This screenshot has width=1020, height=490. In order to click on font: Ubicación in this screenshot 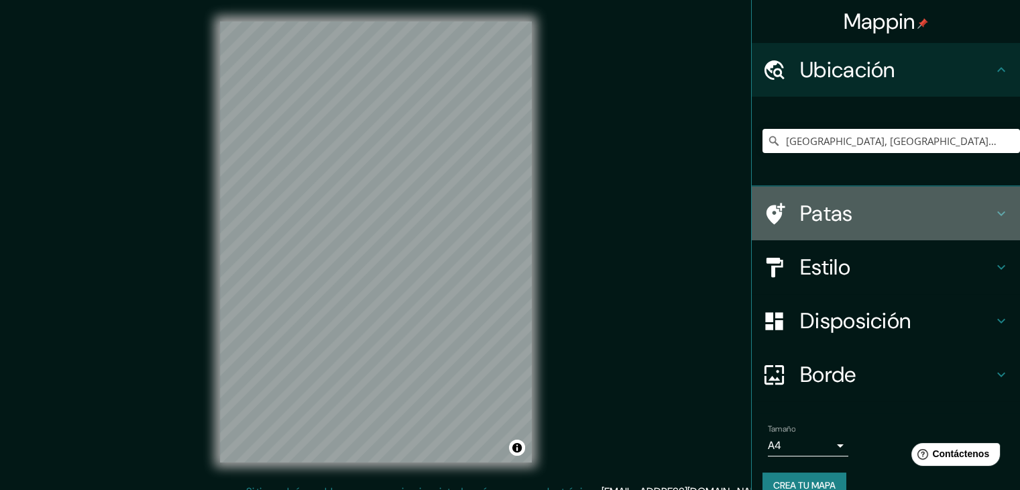, I will do `click(848, 70)`.